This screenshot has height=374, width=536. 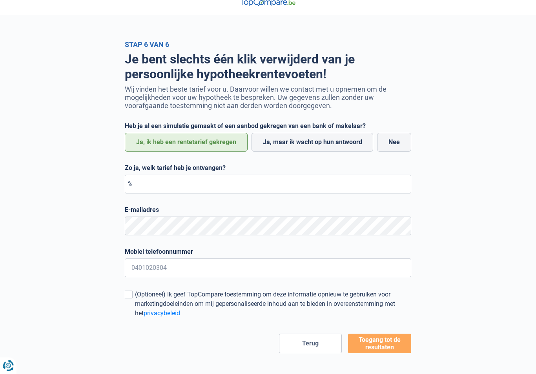 I want to click on h1: Je bent slechts één klik verwijderd van je persoonlijke hypotheekrentevoeten!, so click(x=268, y=67).